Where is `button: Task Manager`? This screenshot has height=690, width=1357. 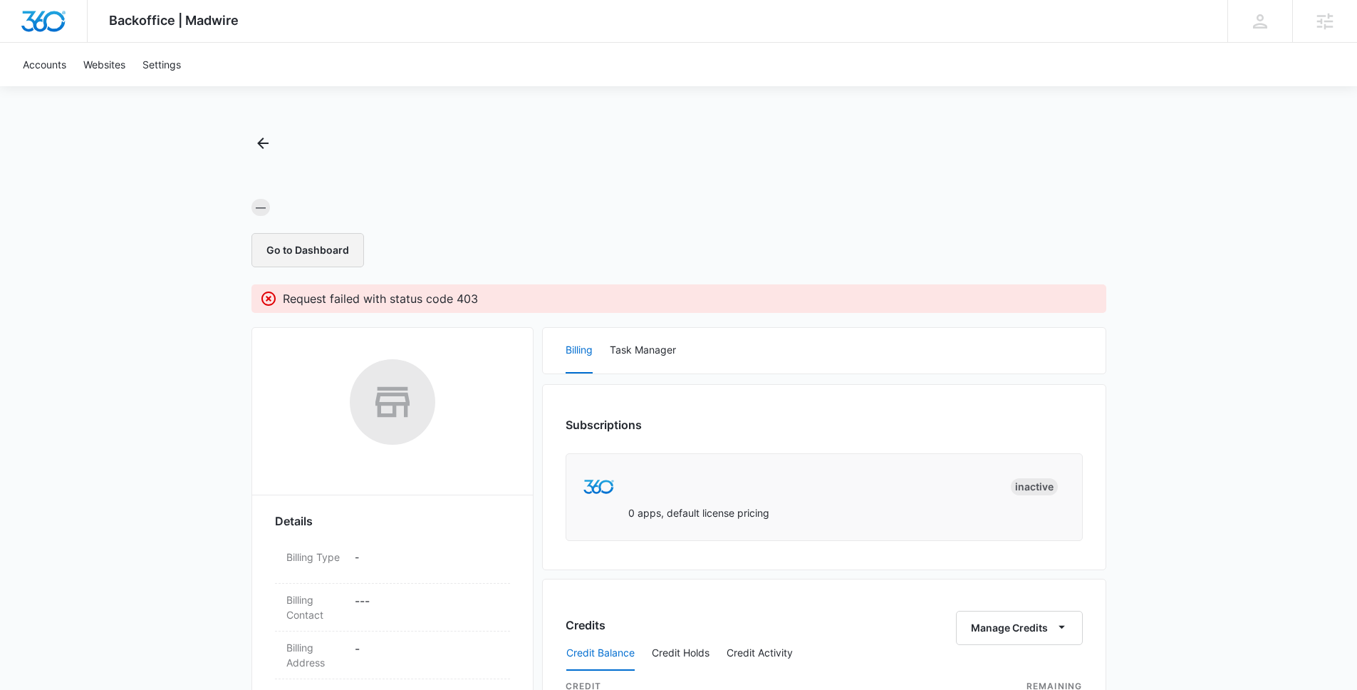
button: Task Manager is located at coordinates (643, 351).